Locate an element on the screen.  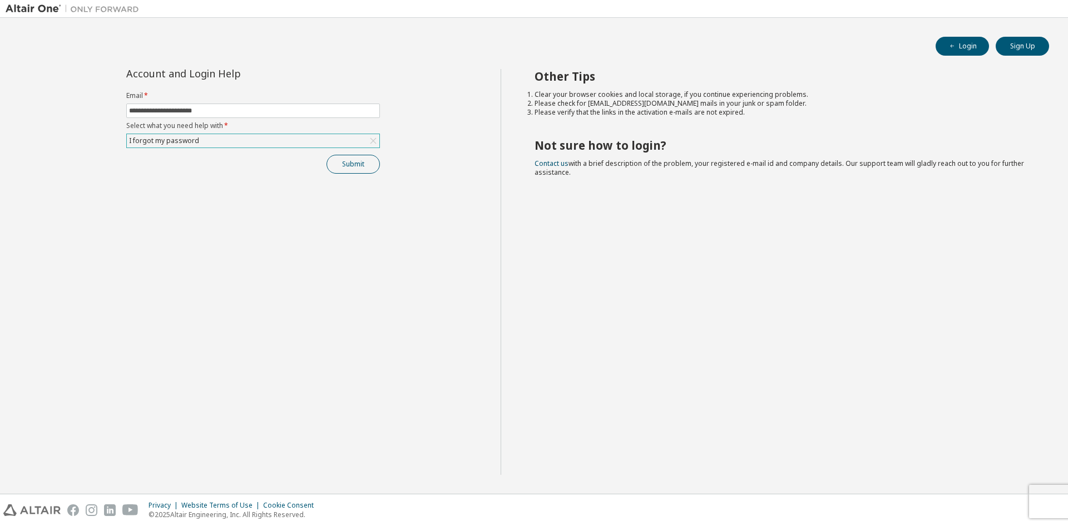
div: Cookie Consent is located at coordinates (291, 505).